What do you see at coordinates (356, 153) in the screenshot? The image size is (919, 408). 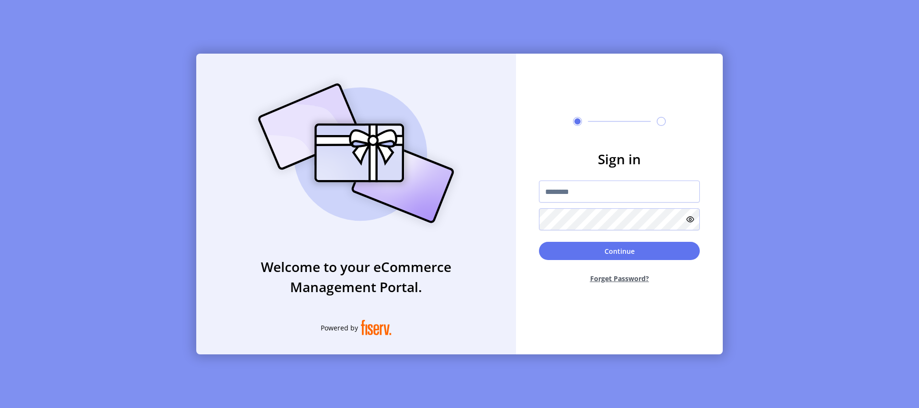 I see `img: card_Illustration.svg` at bounding box center [356, 153].